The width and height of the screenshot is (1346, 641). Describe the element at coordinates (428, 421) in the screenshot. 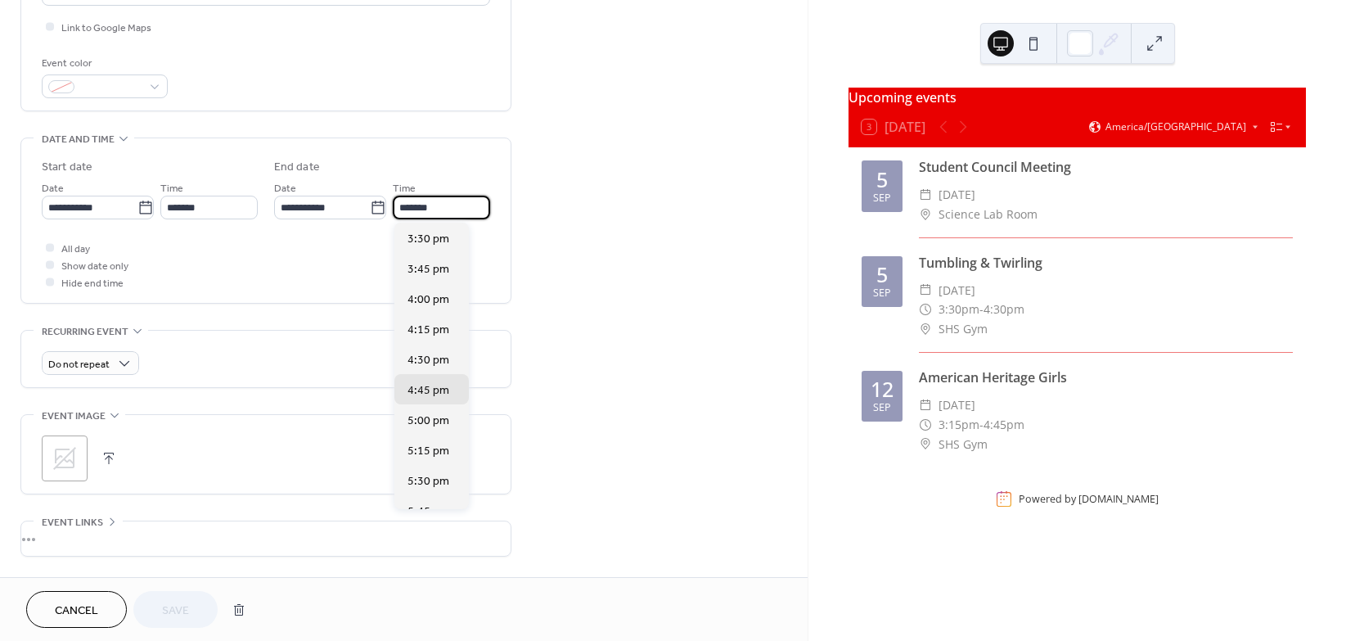

I see `span: 5:00 pm` at that location.